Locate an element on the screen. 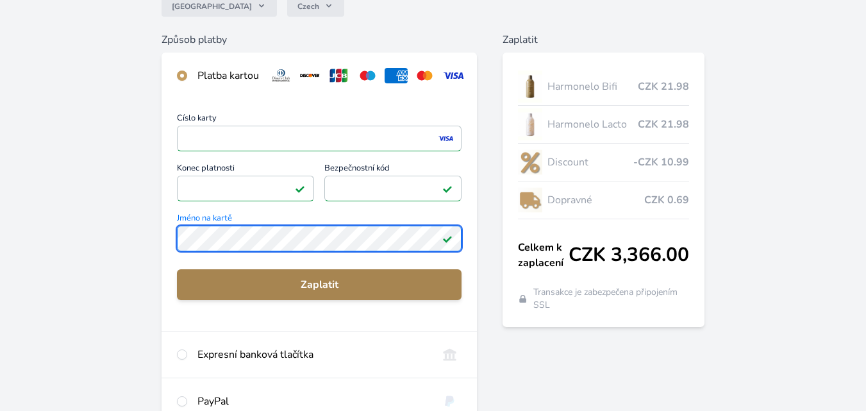 The width and height of the screenshot is (866, 411). span: Harmonelo Bifi is located at coordinates (593, 87).